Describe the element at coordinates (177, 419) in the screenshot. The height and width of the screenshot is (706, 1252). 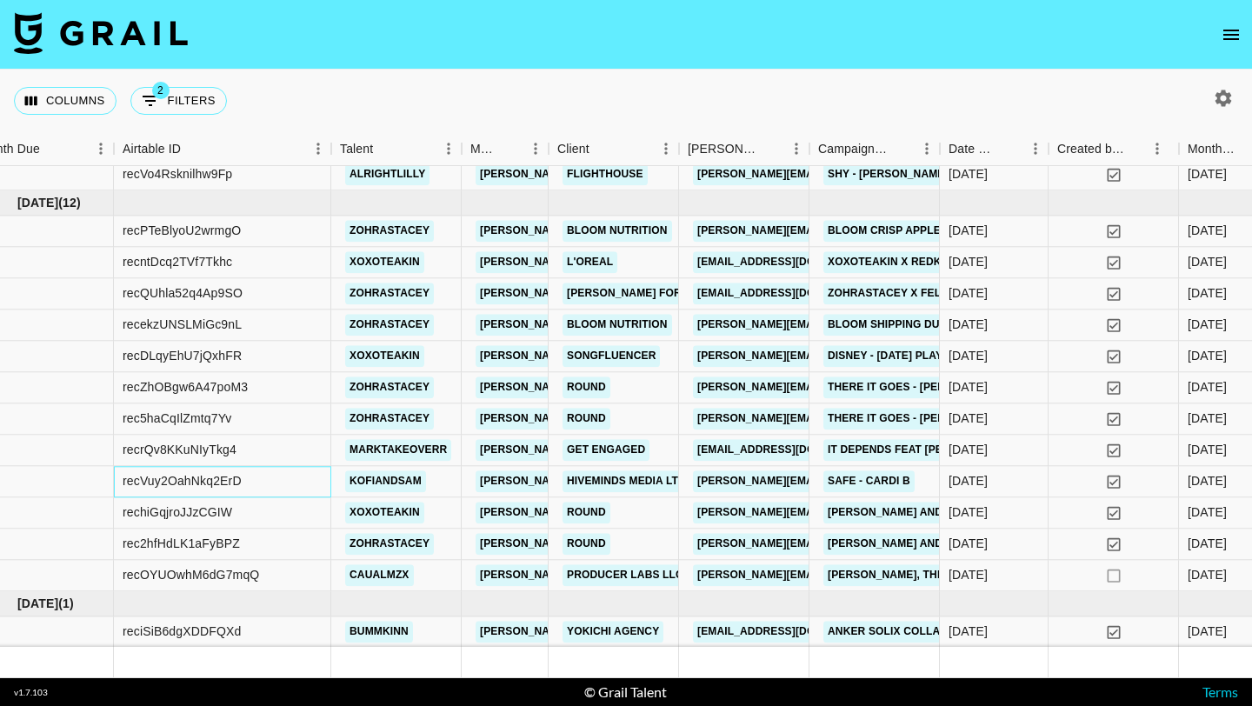
I see `div: rec5haCqIlZmtq7Yv` at that location.